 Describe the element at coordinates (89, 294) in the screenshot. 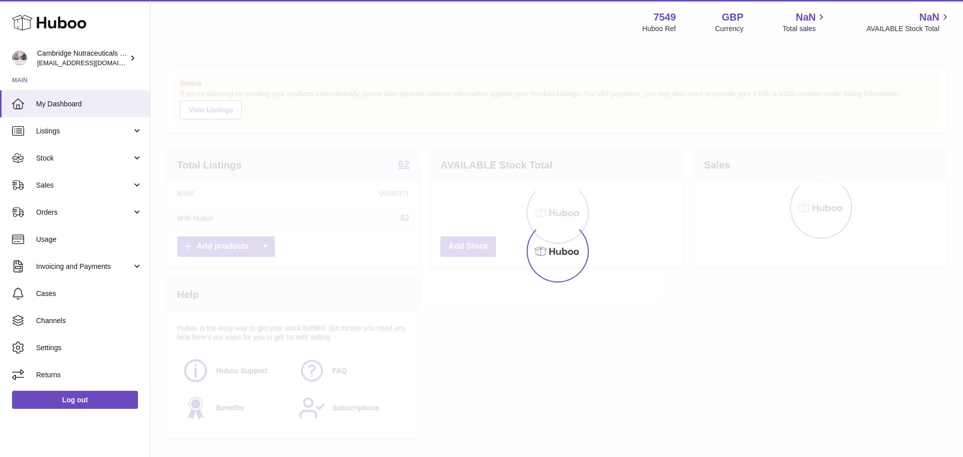

I see `span: Cases` at that location.